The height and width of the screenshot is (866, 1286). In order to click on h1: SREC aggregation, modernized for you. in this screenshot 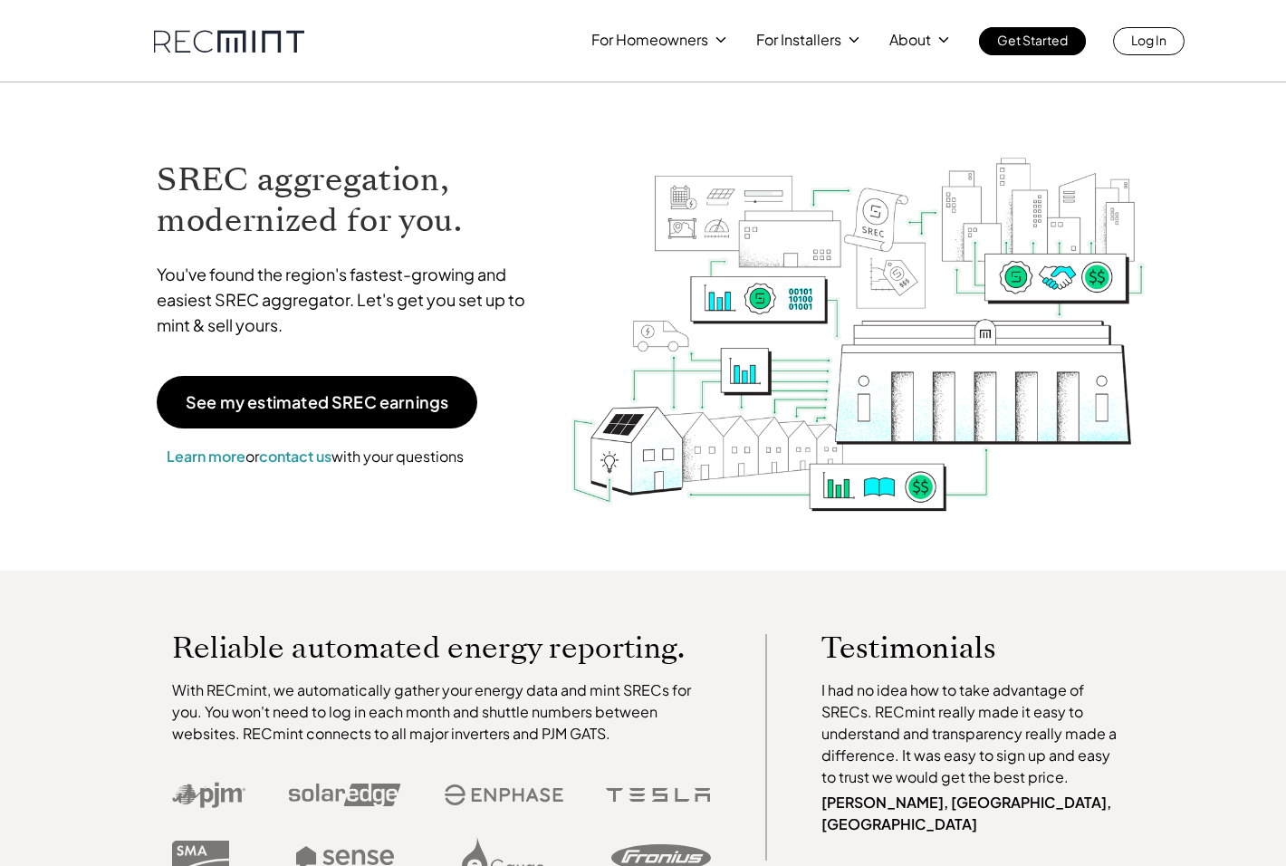, I will do `click(350, 200)`.